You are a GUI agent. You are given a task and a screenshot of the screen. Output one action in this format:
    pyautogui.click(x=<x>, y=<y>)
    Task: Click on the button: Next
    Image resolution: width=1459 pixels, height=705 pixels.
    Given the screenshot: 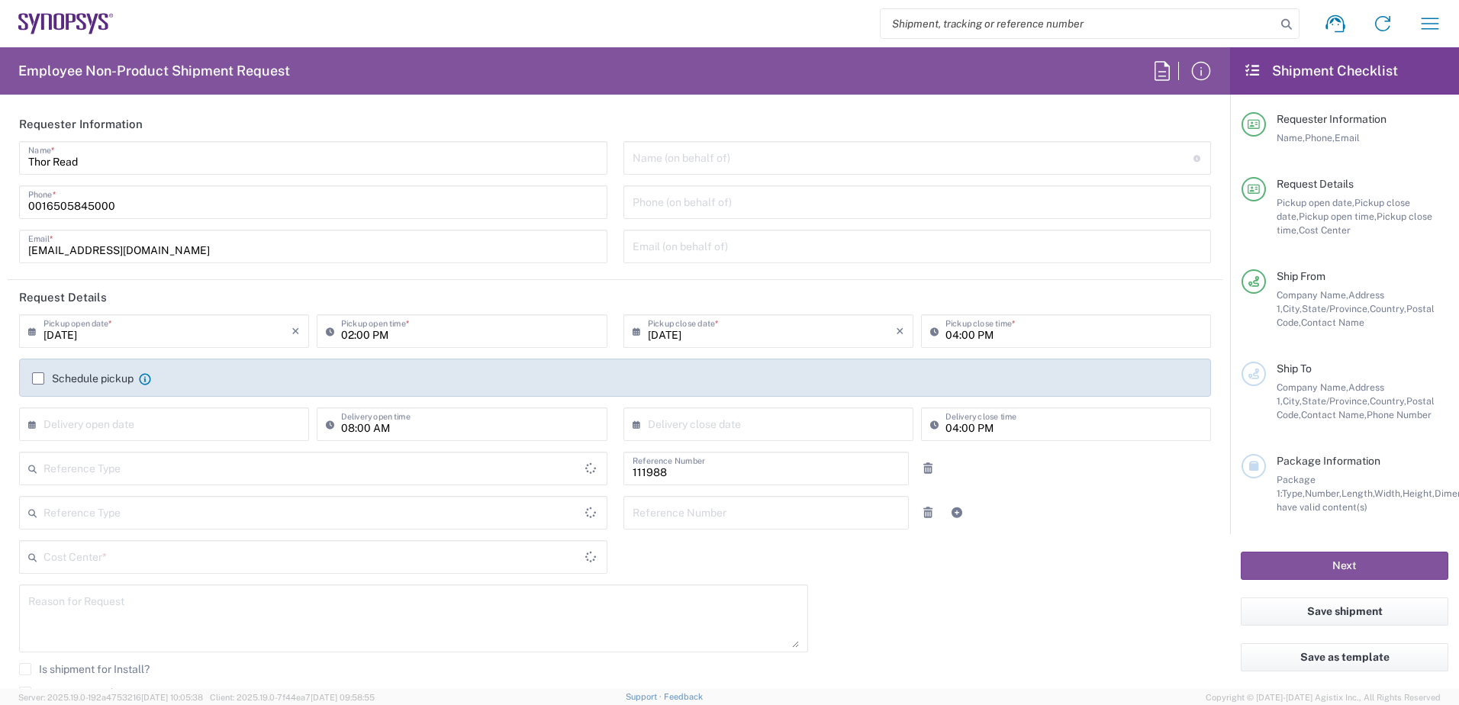 What is the action you would take?
    pyautogui.click(x=1345, y=565)
    